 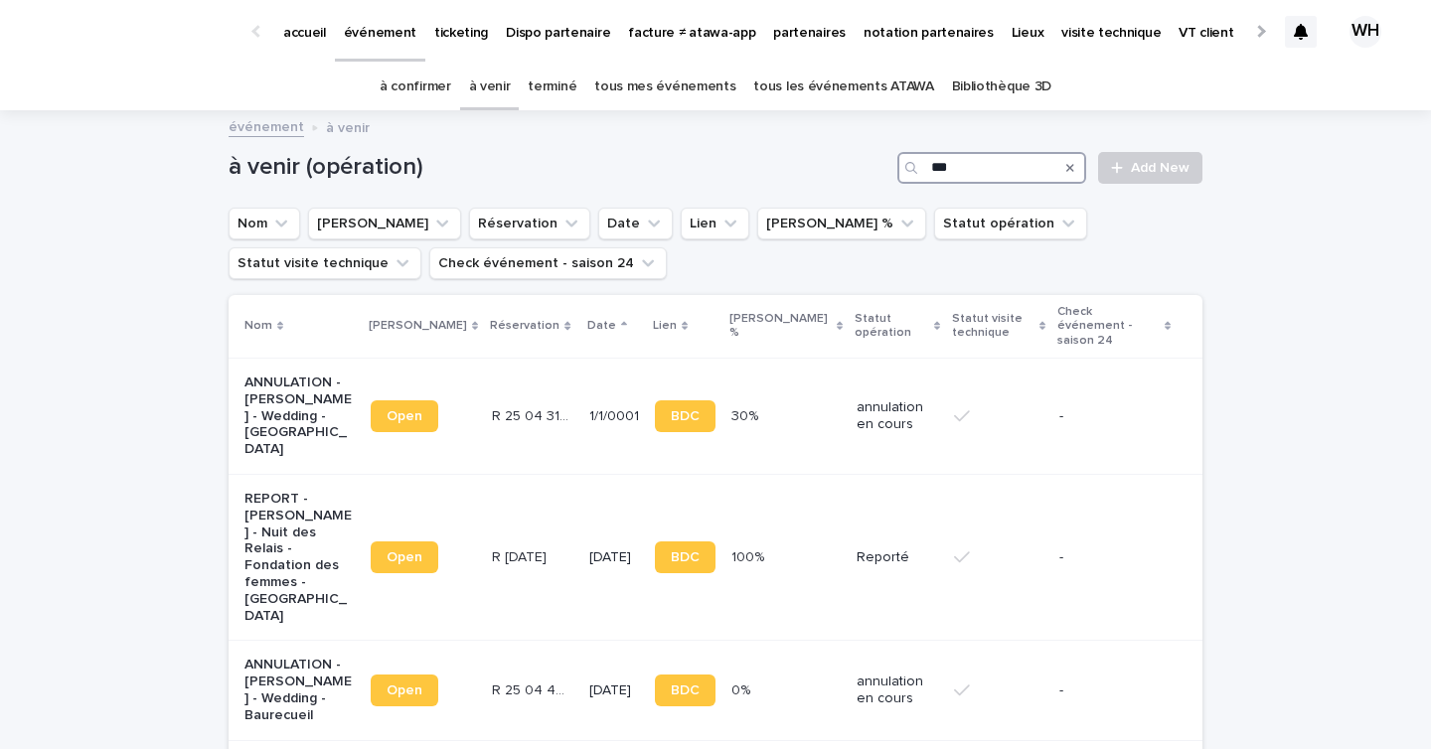 What do you see at coordinates (993, 326) in the screenshot?
I see `p: Statut visite technique` at bounding box center [993, 326].